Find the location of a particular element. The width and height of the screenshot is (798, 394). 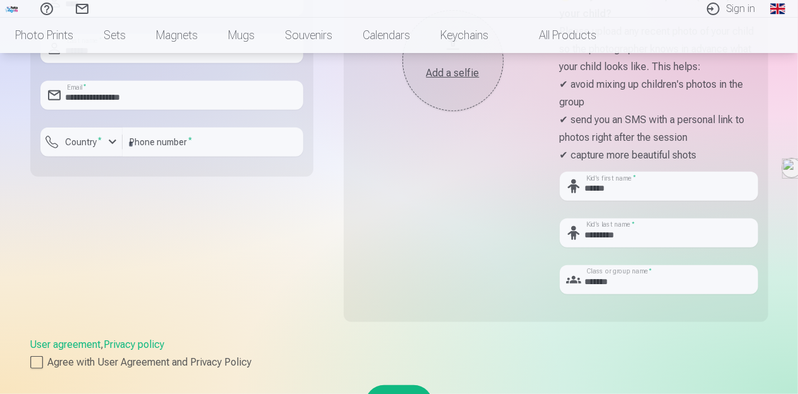

a: Privacy policy is located at coordinates (135, 344).